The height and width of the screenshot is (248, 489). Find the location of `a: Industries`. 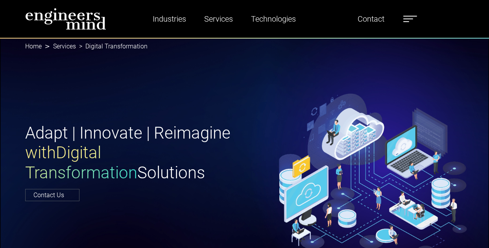

a: Industries is located at coordinates (169, 19).